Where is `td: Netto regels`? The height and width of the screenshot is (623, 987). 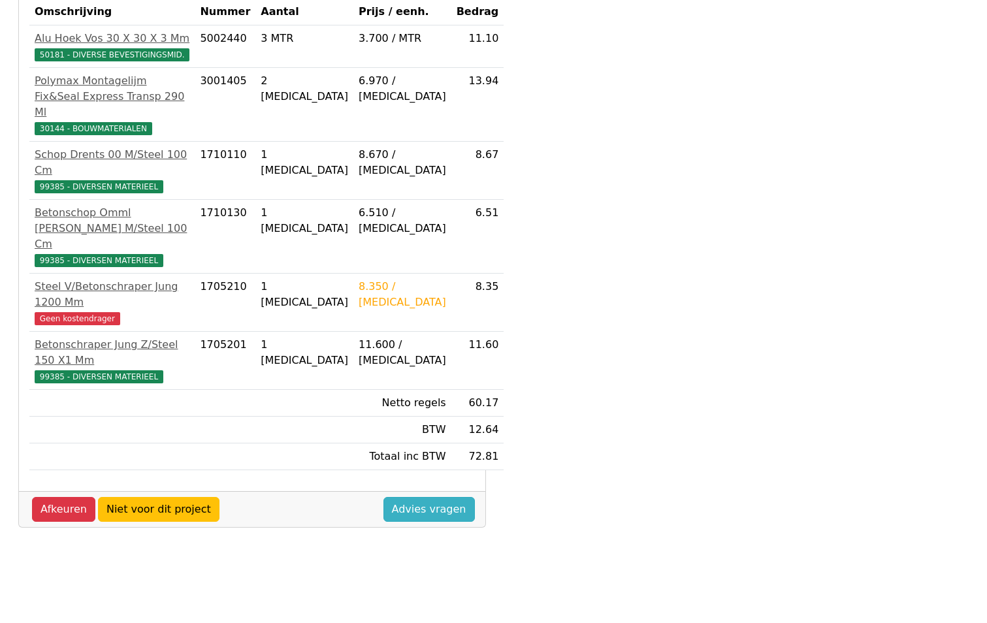
td: Netto regels is located at coordinates (402, 403).